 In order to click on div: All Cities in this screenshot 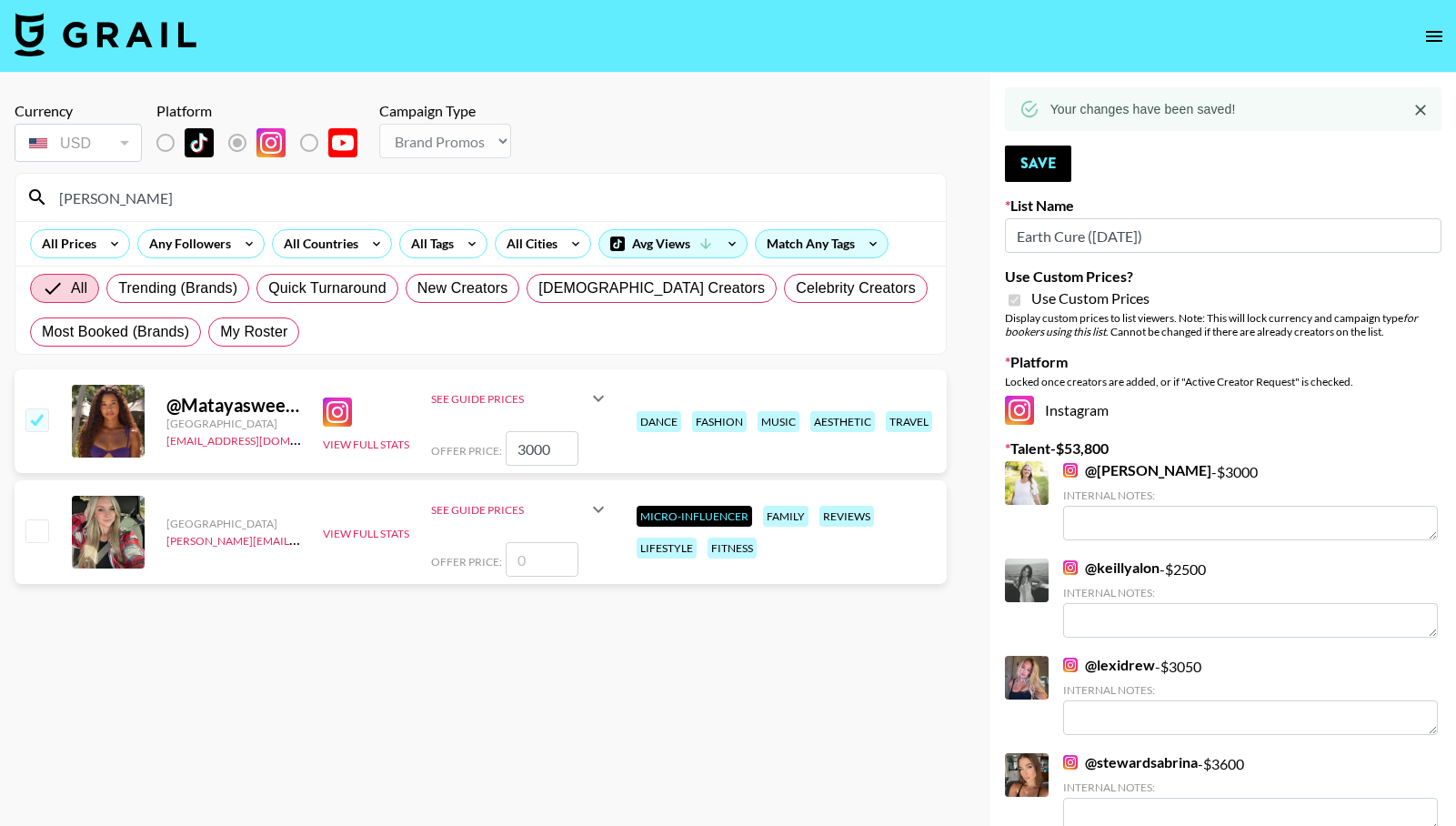, I will do `click(528, 244)`.